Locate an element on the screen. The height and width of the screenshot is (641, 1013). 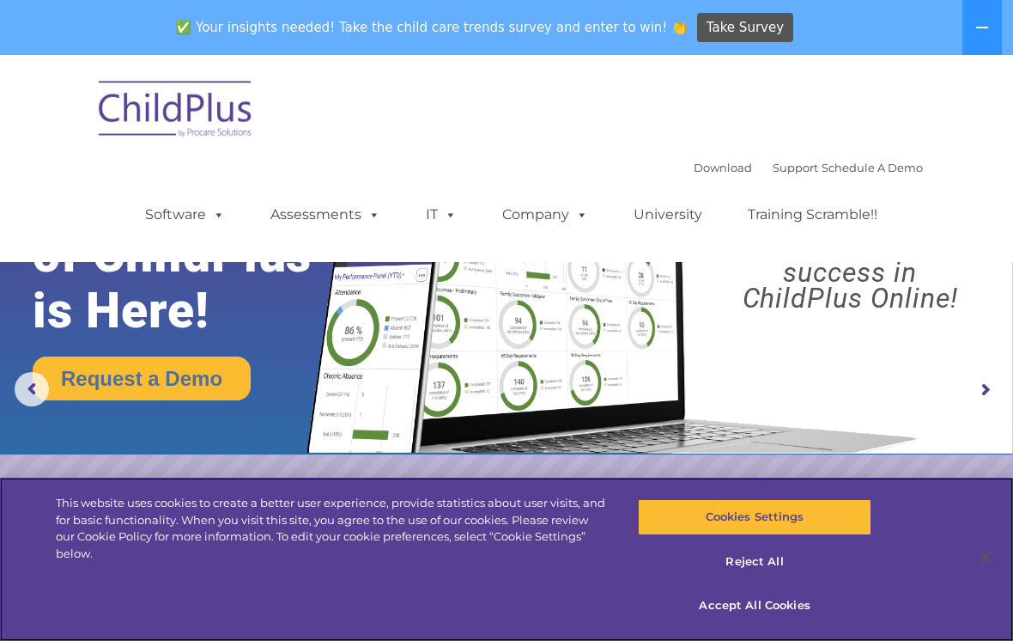
button: Cookies Settings is located at coordinates (754, 517).